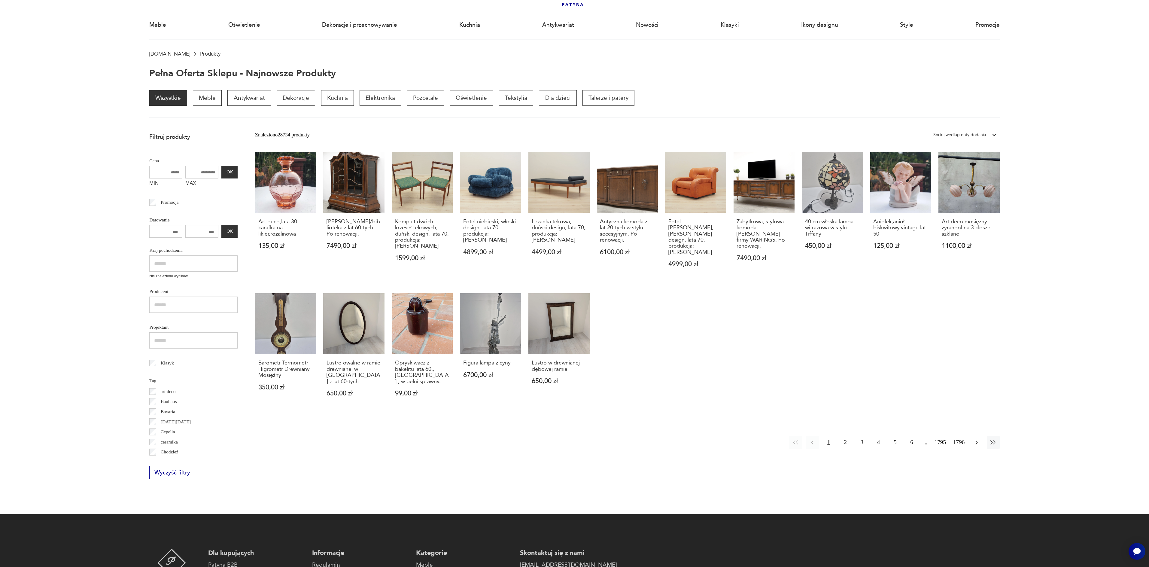 This screenshot has height=567, width=1149. What do you see at coordinates (380, 98) in the screenshot?
I see `a: Elektronika` at bounding box center [380, 98].